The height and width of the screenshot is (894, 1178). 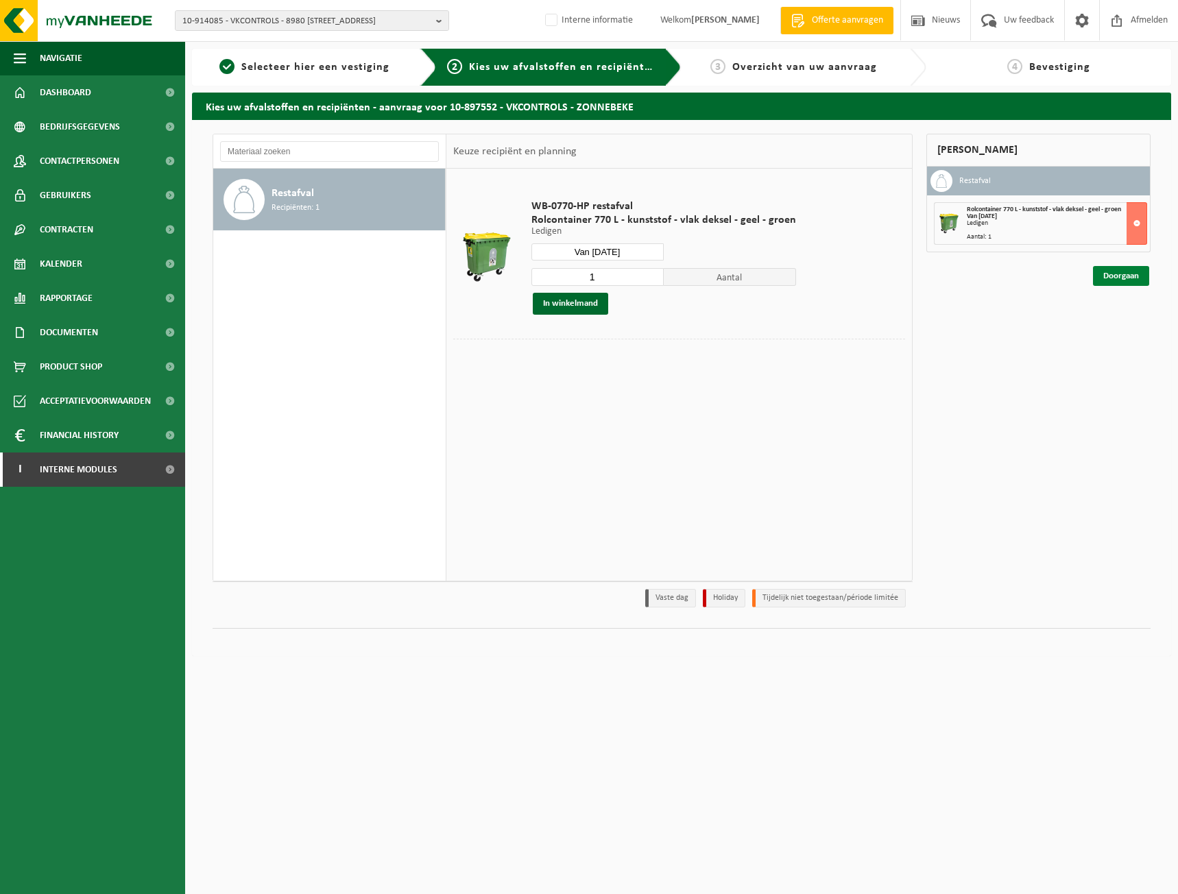 I want to click on span: Recipiënten: 1, so click(x=295, y=208).